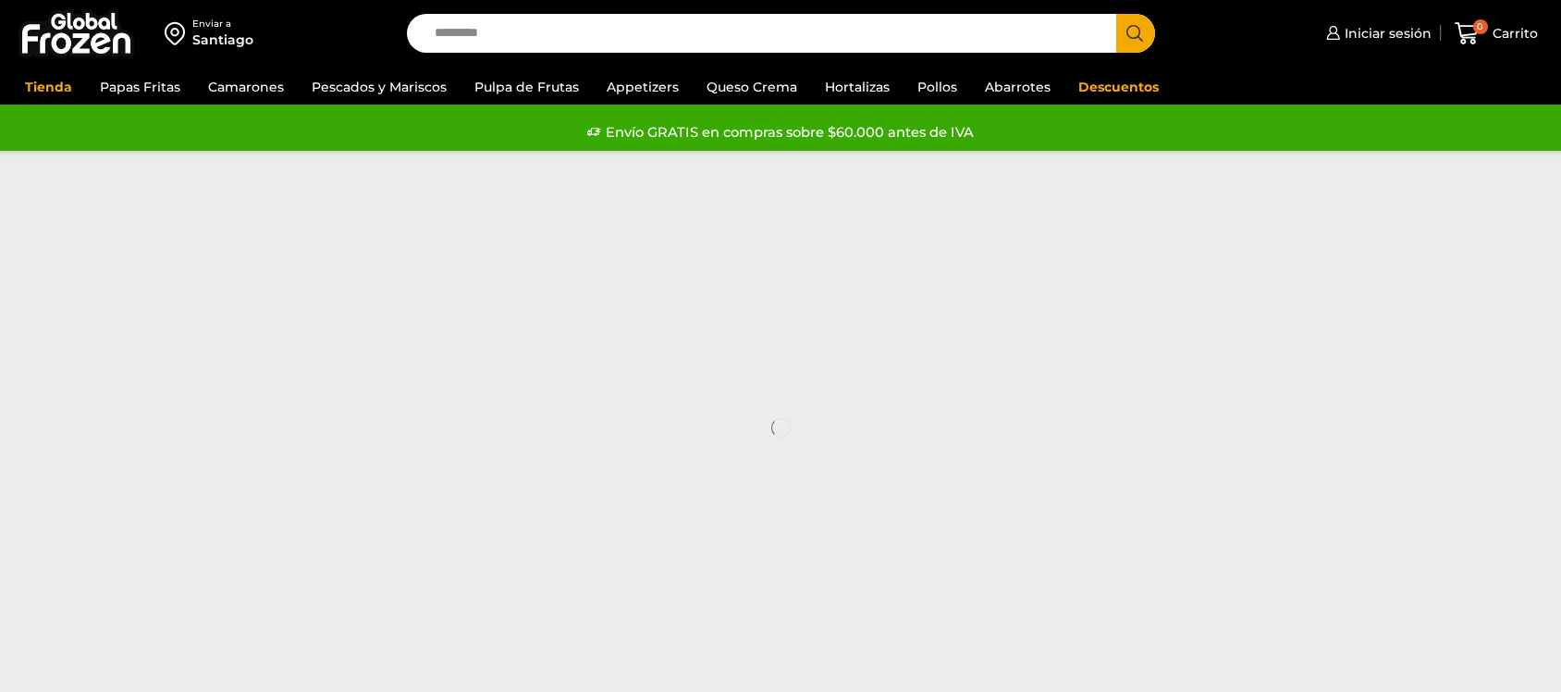  What do you see at coordinates (1497, 33) in the screenshot?
I see `a: 0 Carrito` at bounding box center [1497, 33].